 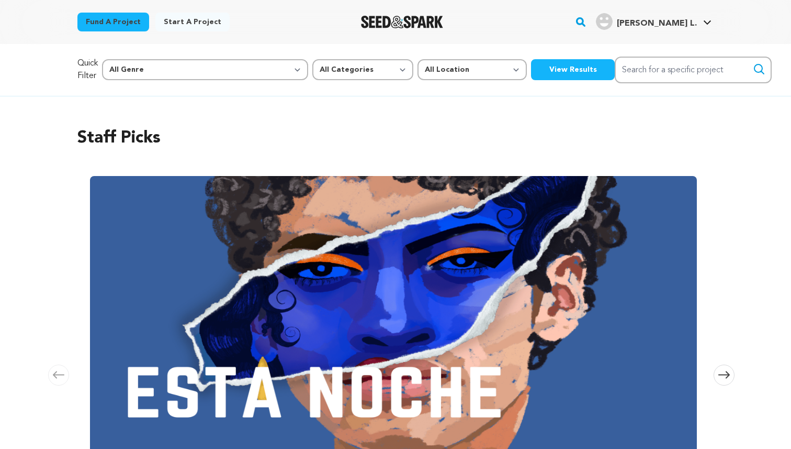 I want to click on img: Seed&Spark Logo Dark Mode, so click(x=402, y=22).